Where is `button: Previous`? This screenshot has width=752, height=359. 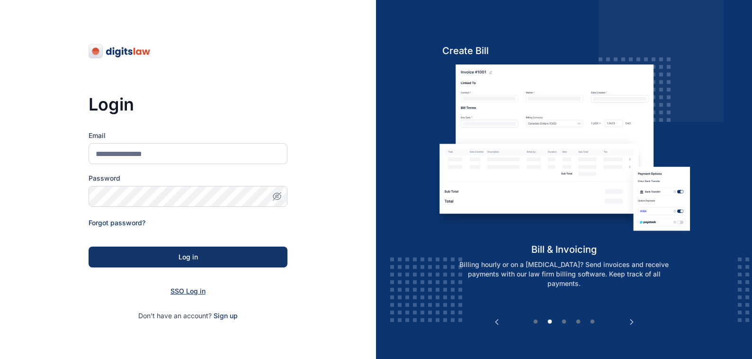 button: Previous is located at coordinates (497, 322).